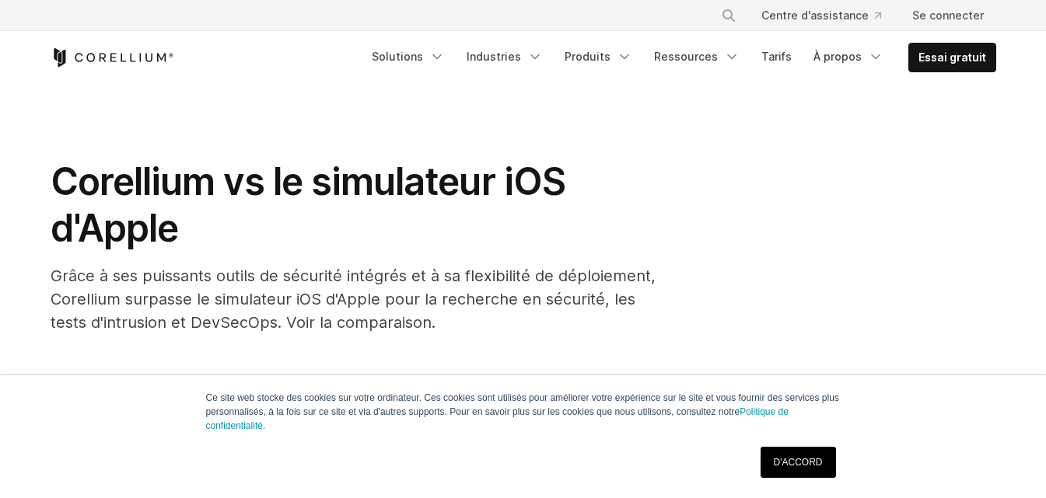 The height and width of the screenshot is (498, 1046). I want to click on font: Essai gratuit, so click(952, 57).